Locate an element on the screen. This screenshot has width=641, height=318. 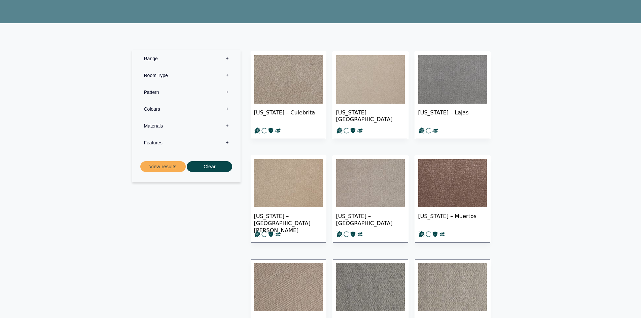
button: View results is located at coordinates (163, 167).